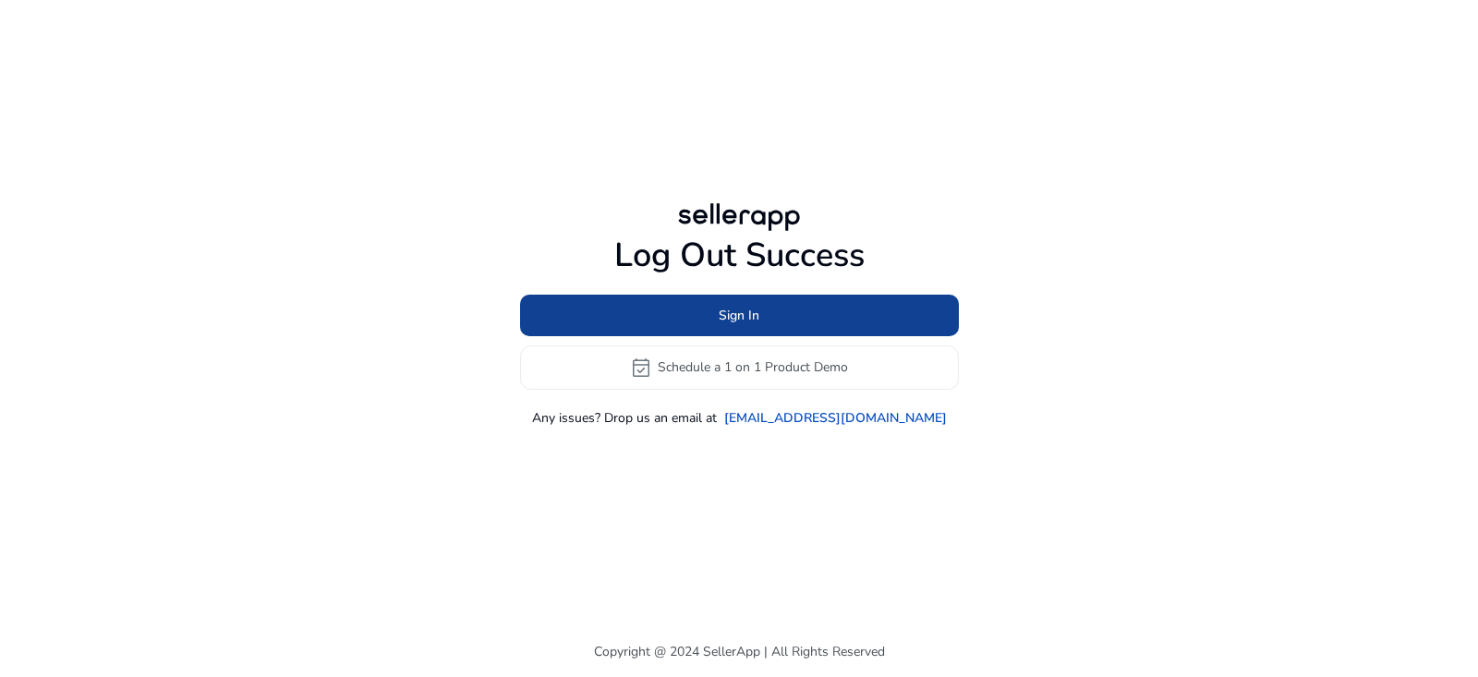 The image size is (1478, 677). I want to click on span: event_available, so click(641, 368).